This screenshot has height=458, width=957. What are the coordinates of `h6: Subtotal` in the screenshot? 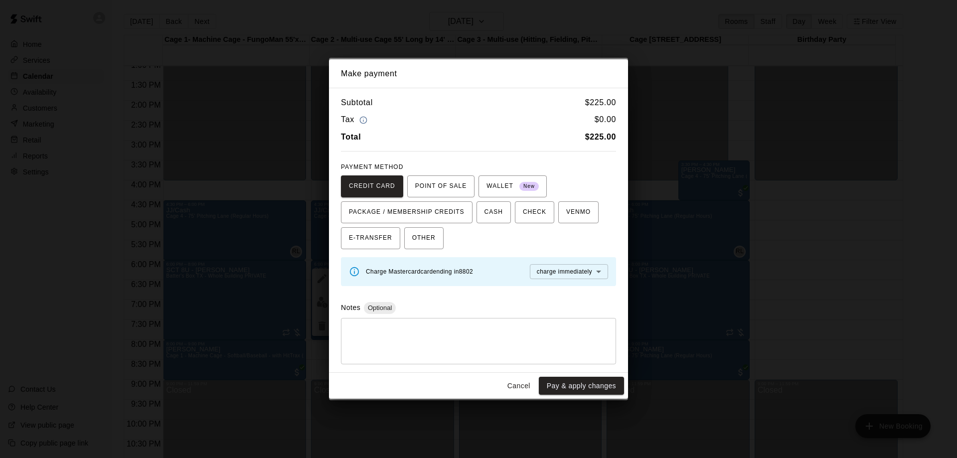 It's located at (357, 103).